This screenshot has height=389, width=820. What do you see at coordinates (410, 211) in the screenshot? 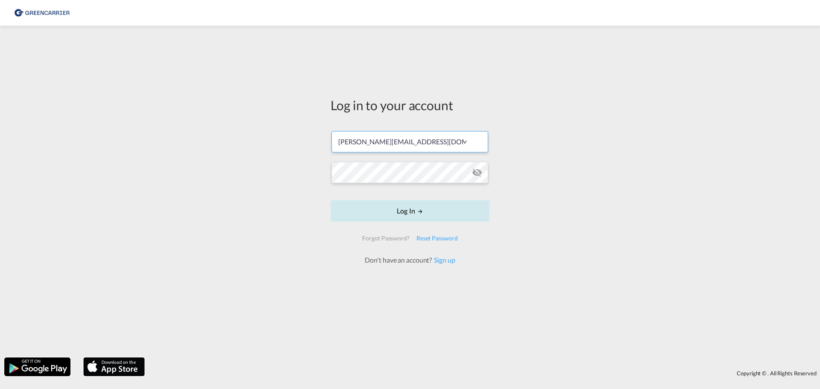
I see `button: LOGIN` at bounding box center [410, 211].